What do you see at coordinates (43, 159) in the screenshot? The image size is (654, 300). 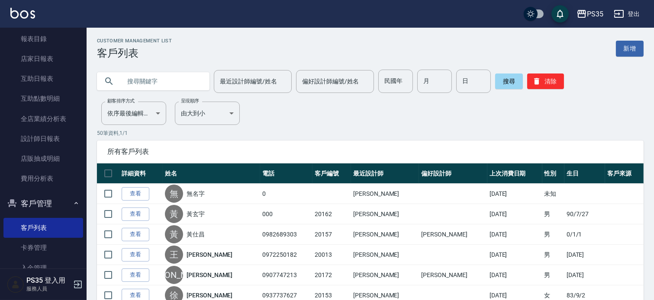 I see `a: 店販抽成明細` at bounding box center [43, 159].